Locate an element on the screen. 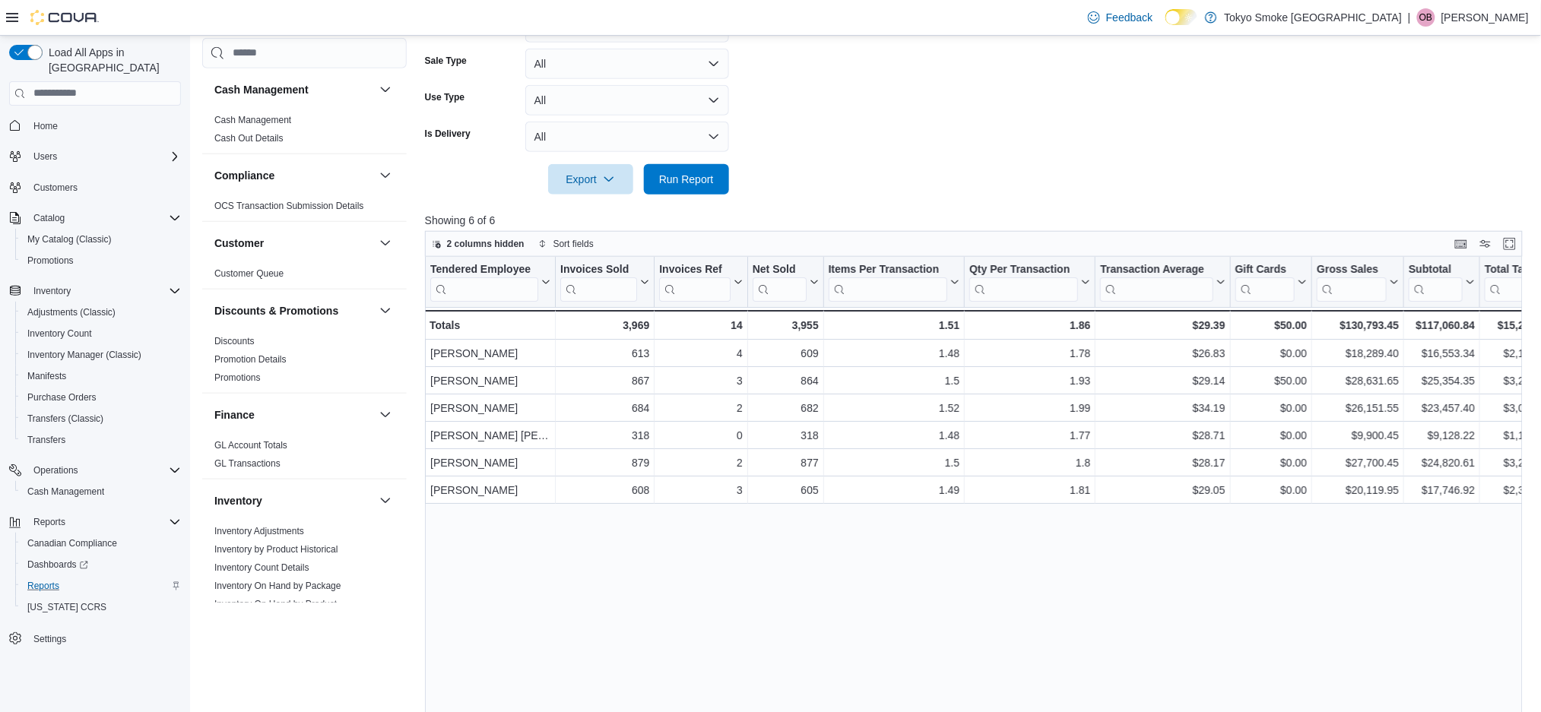 Image resolution: width=1541 pixels, height=712 pixels. button: Cash Management is located at coordinates (293, 90).